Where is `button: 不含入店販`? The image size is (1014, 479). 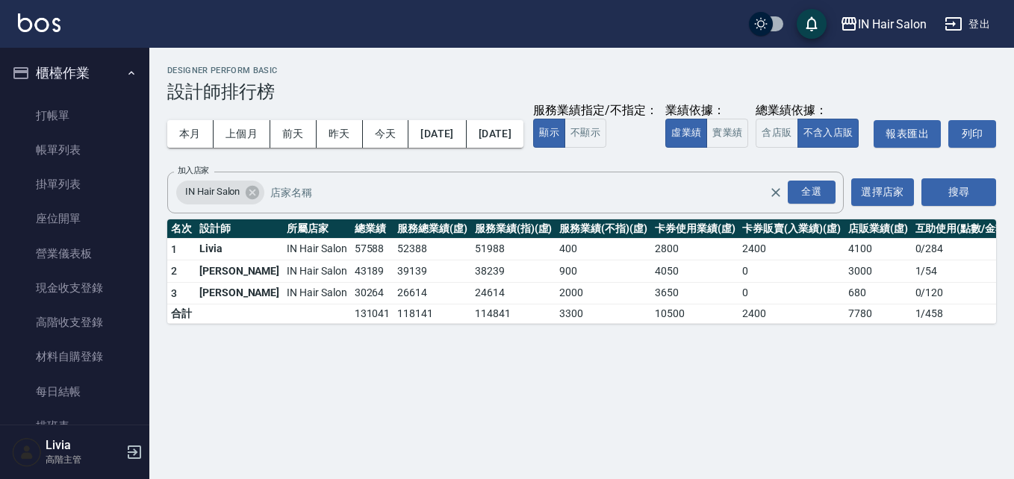
button: 不含入店販 is located at coordinates (828, 133).